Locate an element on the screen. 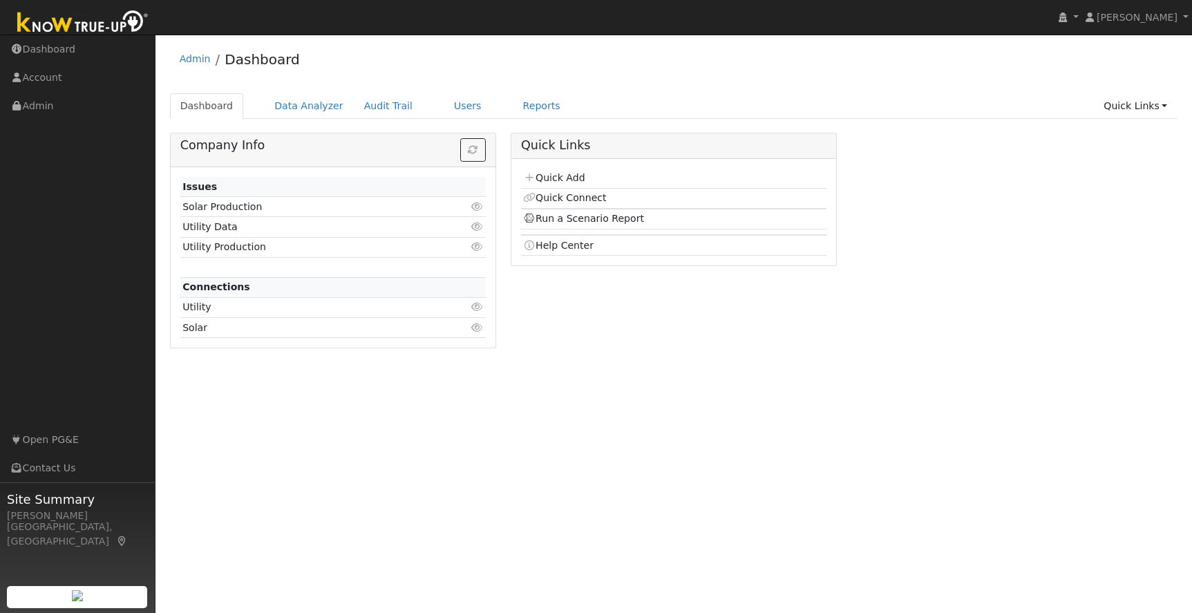  a: Data Analyzer is located at coordinates (309, 106).